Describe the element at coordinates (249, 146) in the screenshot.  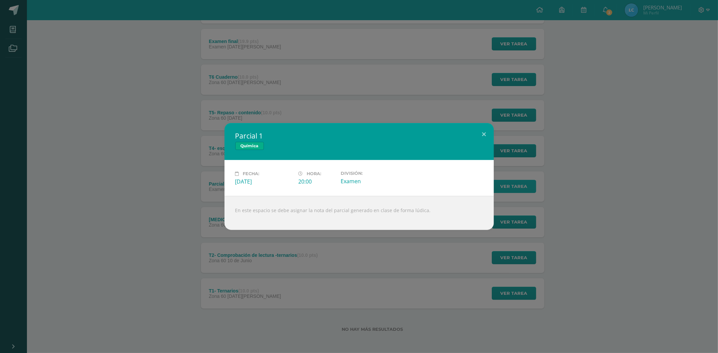
I see `span: Química` at that location.